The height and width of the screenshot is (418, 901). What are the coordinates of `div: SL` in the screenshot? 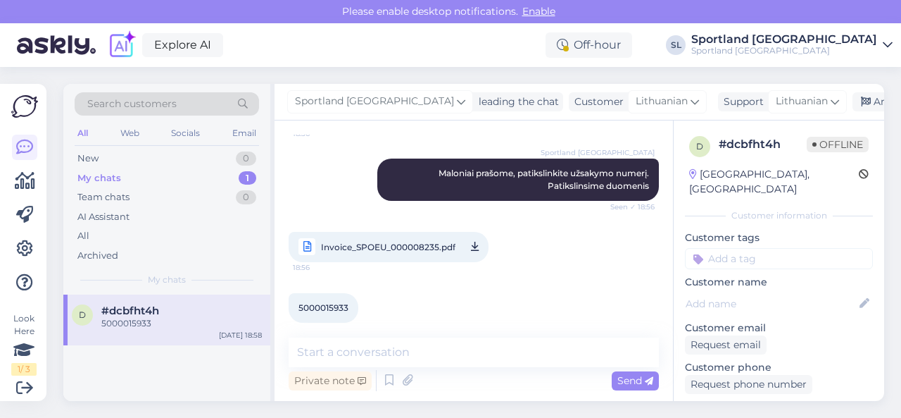 It's located at (676, 45).